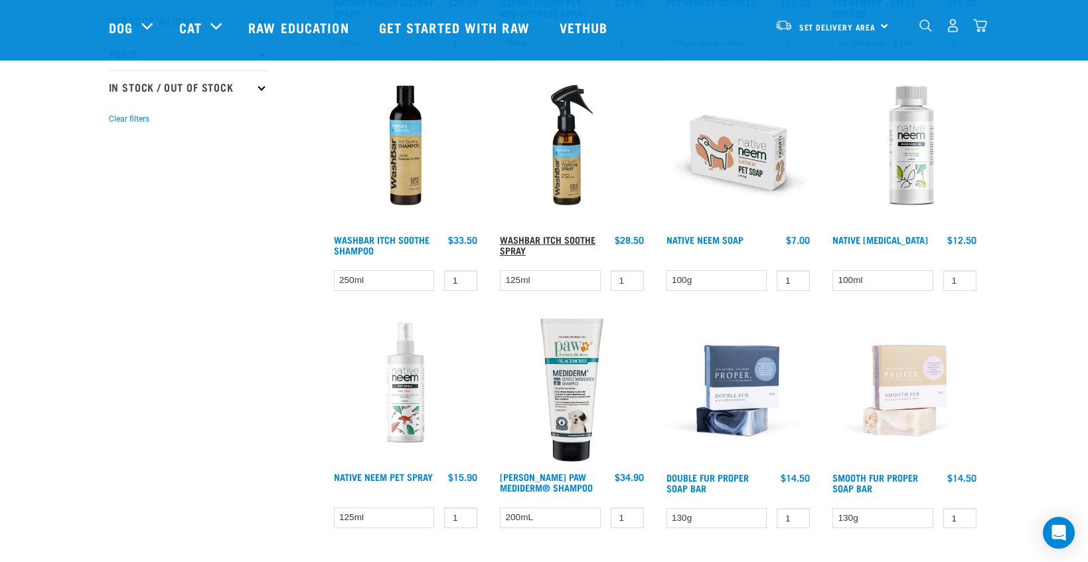 The height and width of the screenshot is (562, 1088). I want to click on div: $33.50, so click(463, 240).